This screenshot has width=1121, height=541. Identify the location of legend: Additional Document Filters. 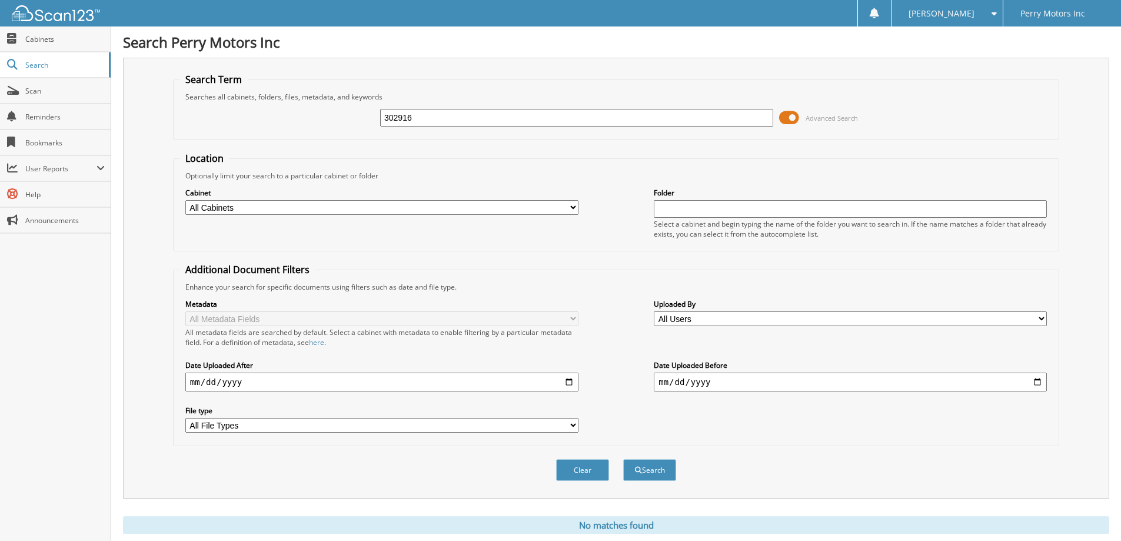
(247, 270).